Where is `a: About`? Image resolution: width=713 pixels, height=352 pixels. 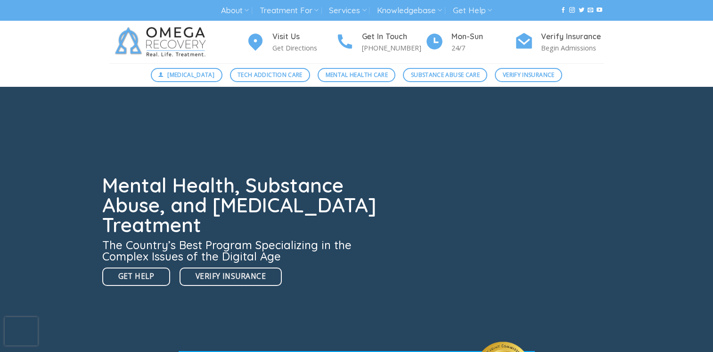 a: About is located at coordinates (235, 10).